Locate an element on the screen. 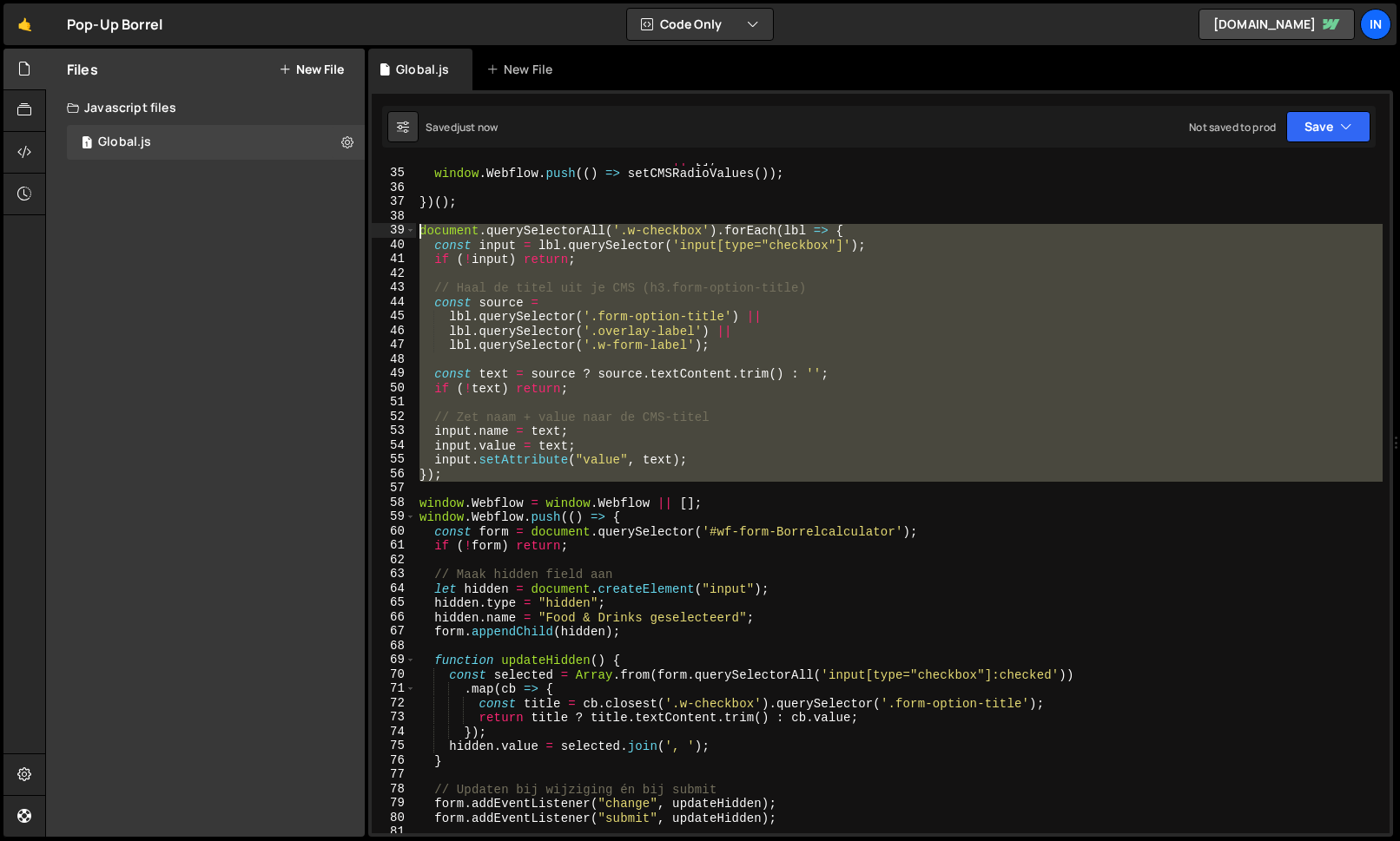 The image size is (1400, 841). div: 66 is located at coordinates (393, 618).